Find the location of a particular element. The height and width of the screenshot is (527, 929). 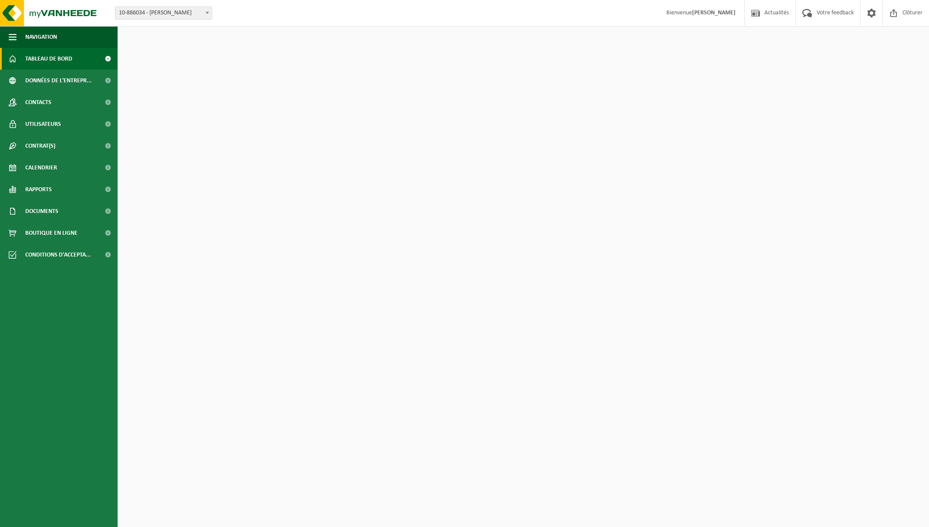

span: Calendrier is located at coordinates (41, 168).